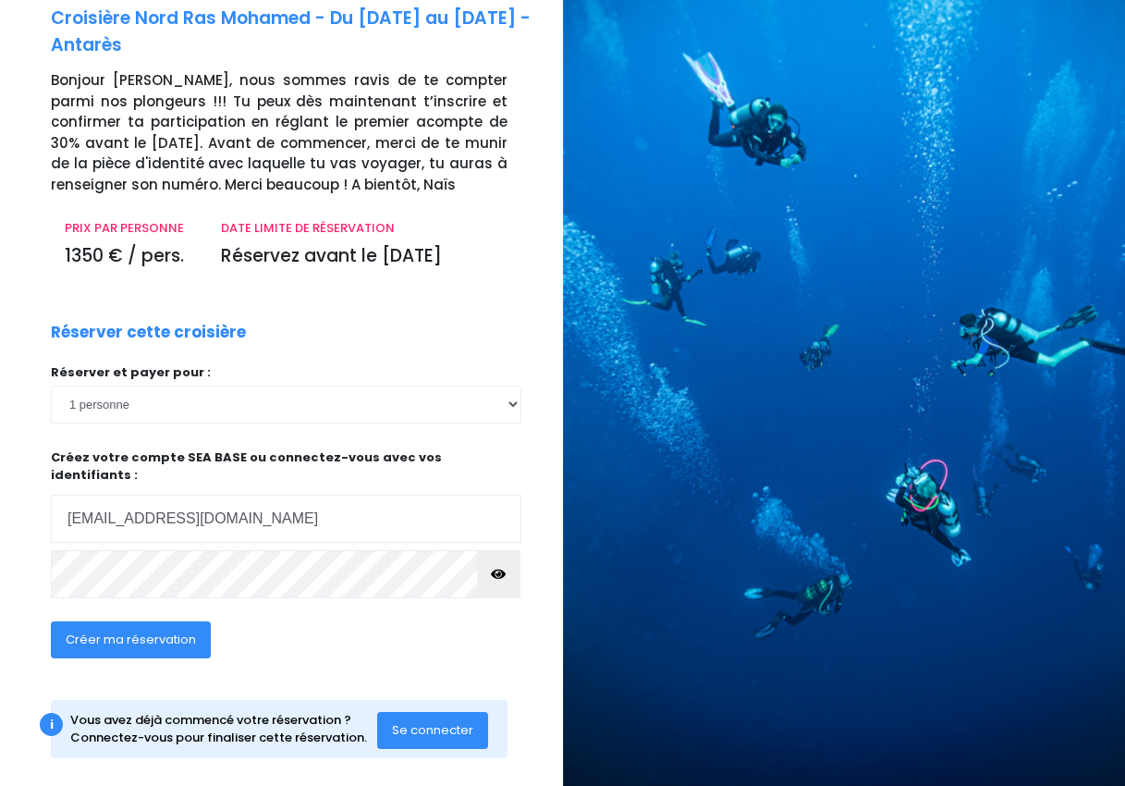 Image resolution: width=1125 pixels, height=786 pixels. I want to click on a: Se connecter, so click(433, 729).